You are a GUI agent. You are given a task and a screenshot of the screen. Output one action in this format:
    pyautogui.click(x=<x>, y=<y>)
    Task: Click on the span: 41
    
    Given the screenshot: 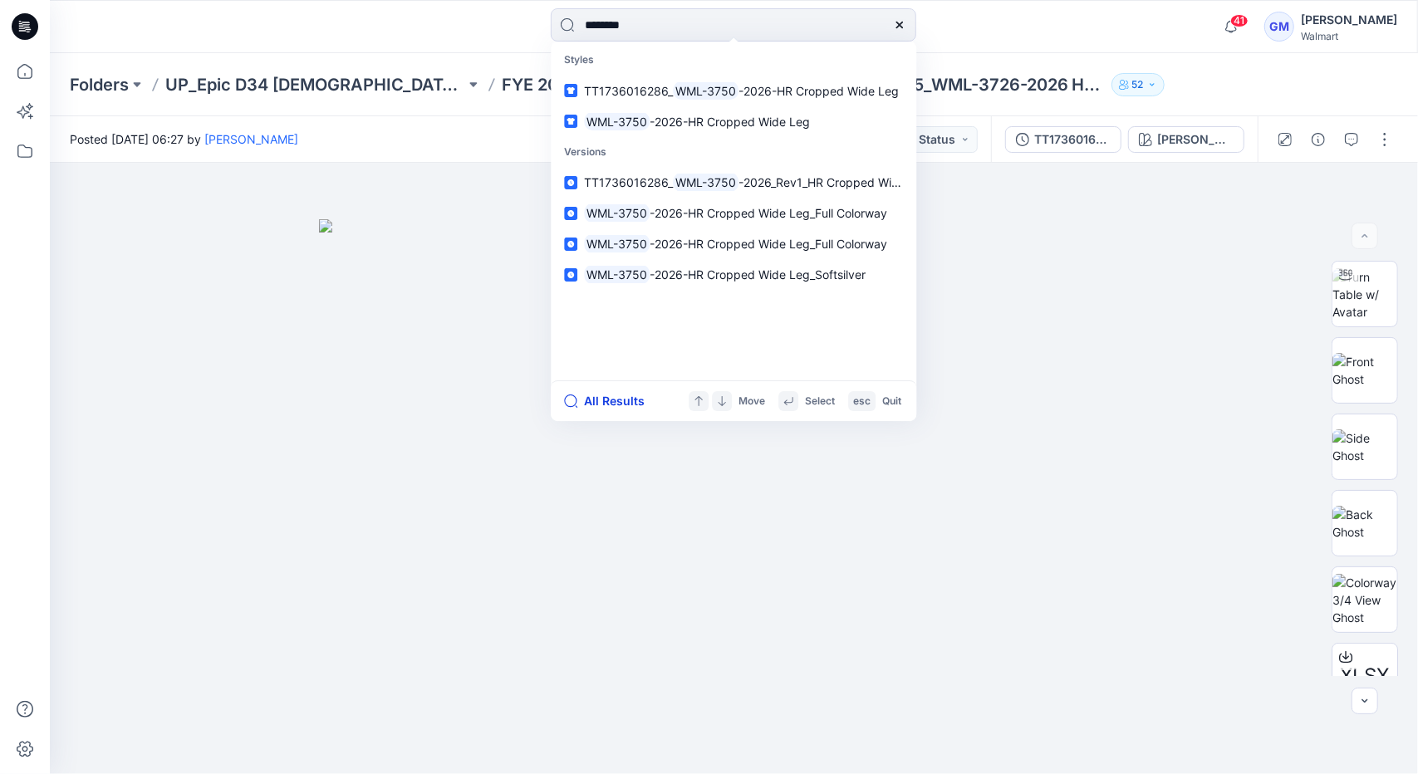 What is the action you would take?
    pyautogui.click(x=1240, y=21)
    